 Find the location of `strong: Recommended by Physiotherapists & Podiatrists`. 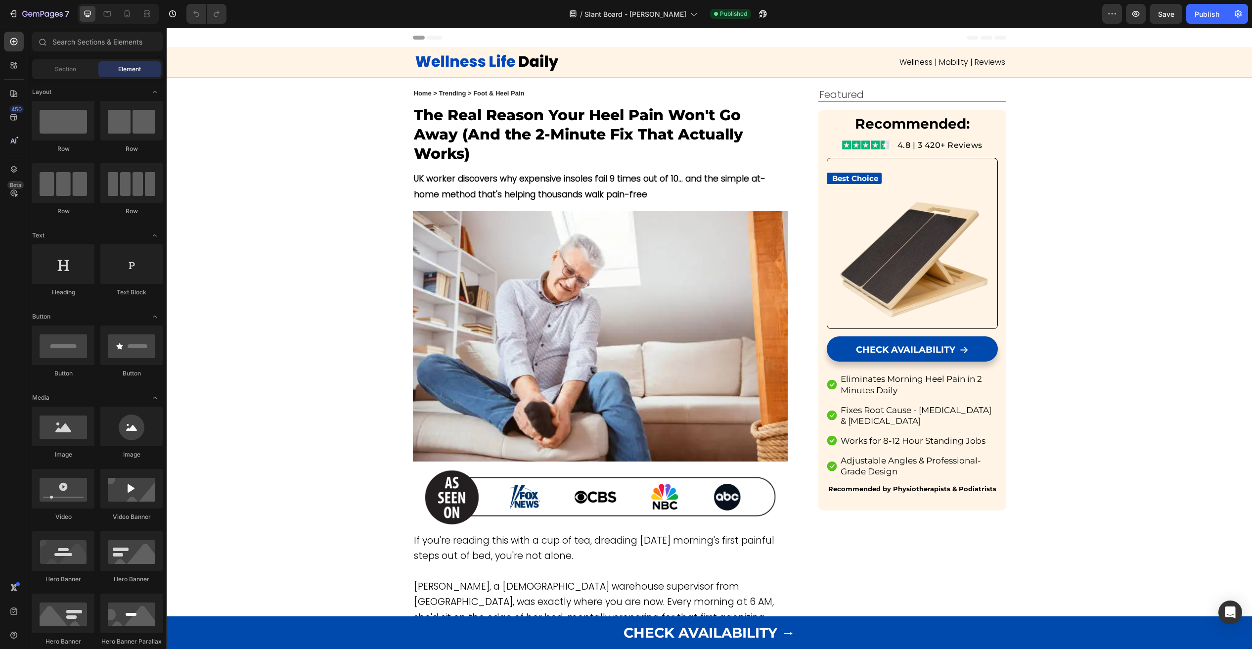

strong: Recommended by Physiotherapists & Podiatrists is located at coordinates (746, 461).